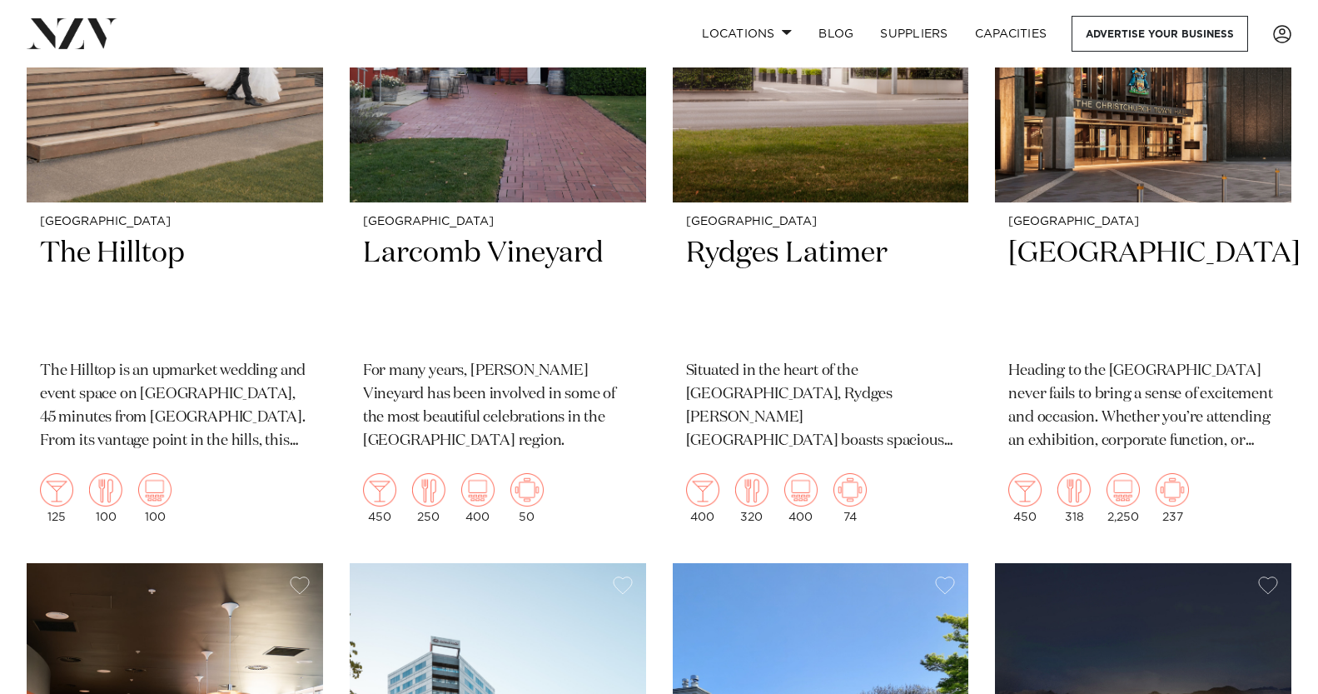 This screenshot has width=1318, height=694. What do you see at coordinates (498, 291) in the screenshot?
I see `h2: Larcomb Vineyard` at bounding box center [498, 291].